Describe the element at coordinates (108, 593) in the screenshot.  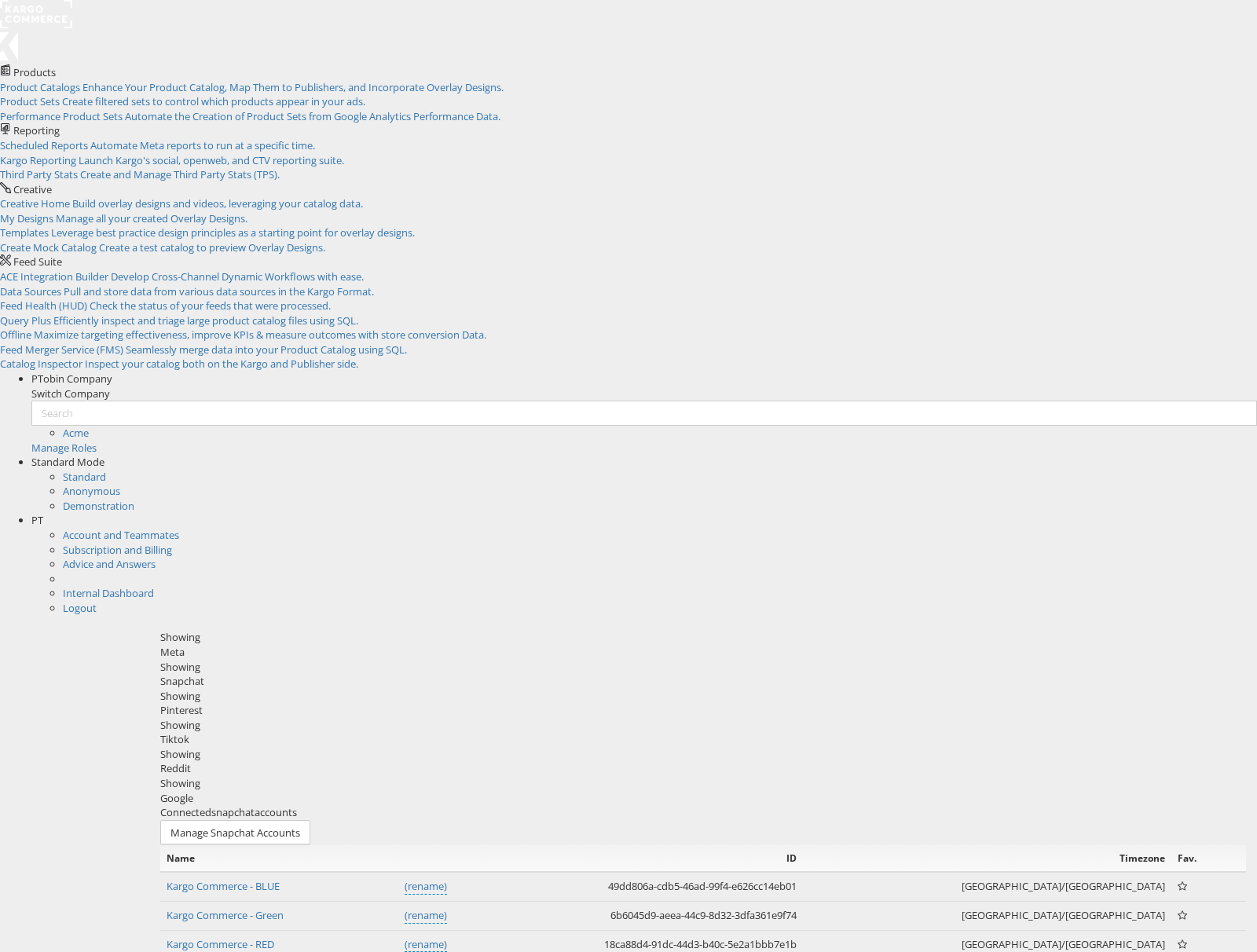
I see `a: Internal Dashboard` at that location.